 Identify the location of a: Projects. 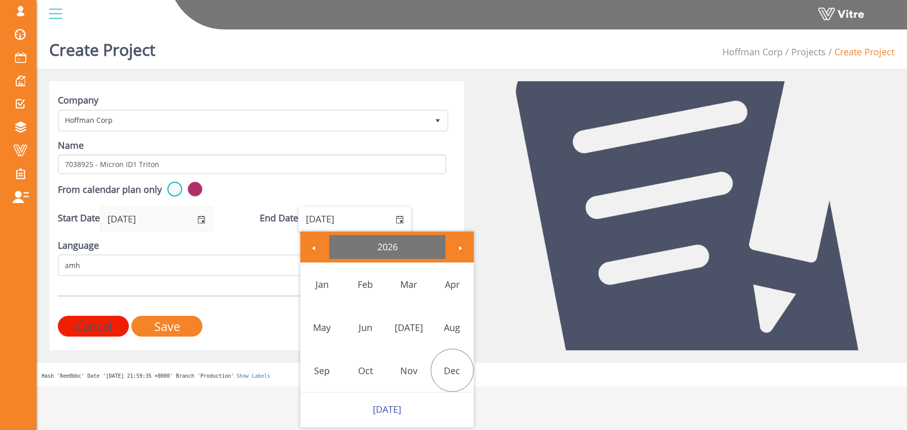
(809, 52).